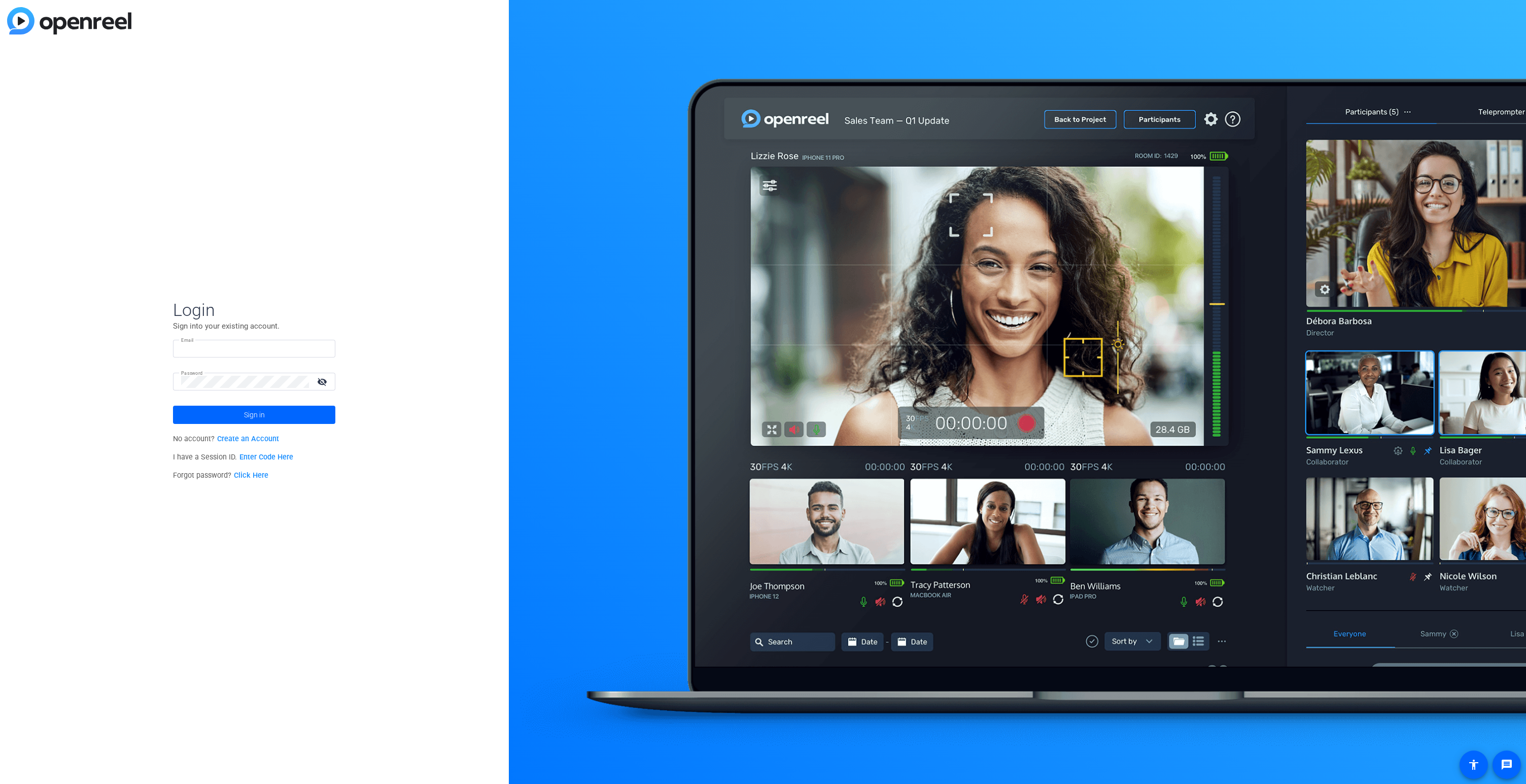 The height and width of the screenshot is (784, 1526). I want to click on mat-icon: accessibility, so click(1474, 765).